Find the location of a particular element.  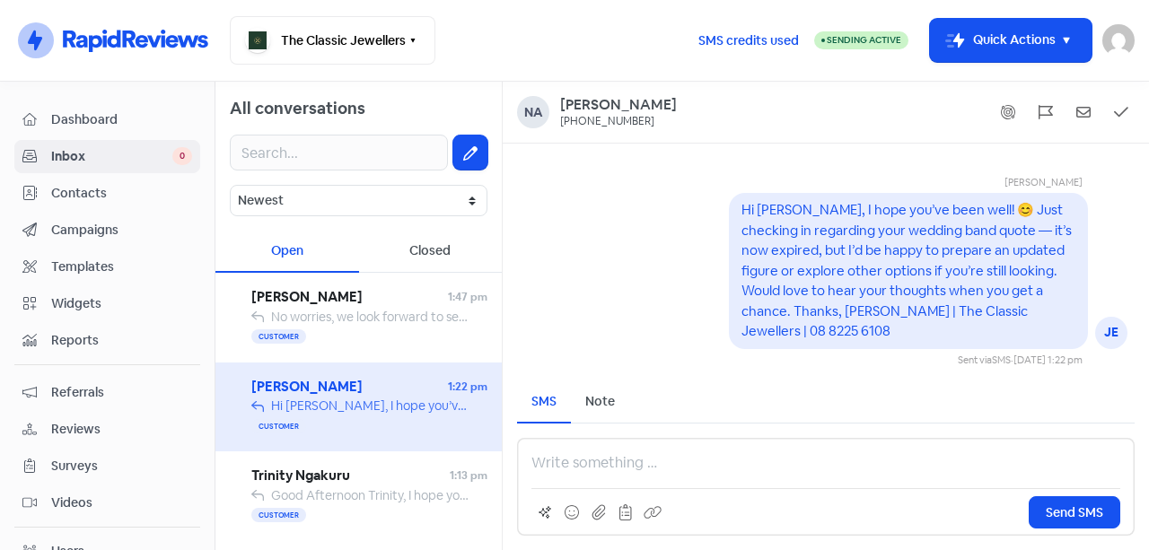

a: SMS credits used is located at coordinates (748, 39).